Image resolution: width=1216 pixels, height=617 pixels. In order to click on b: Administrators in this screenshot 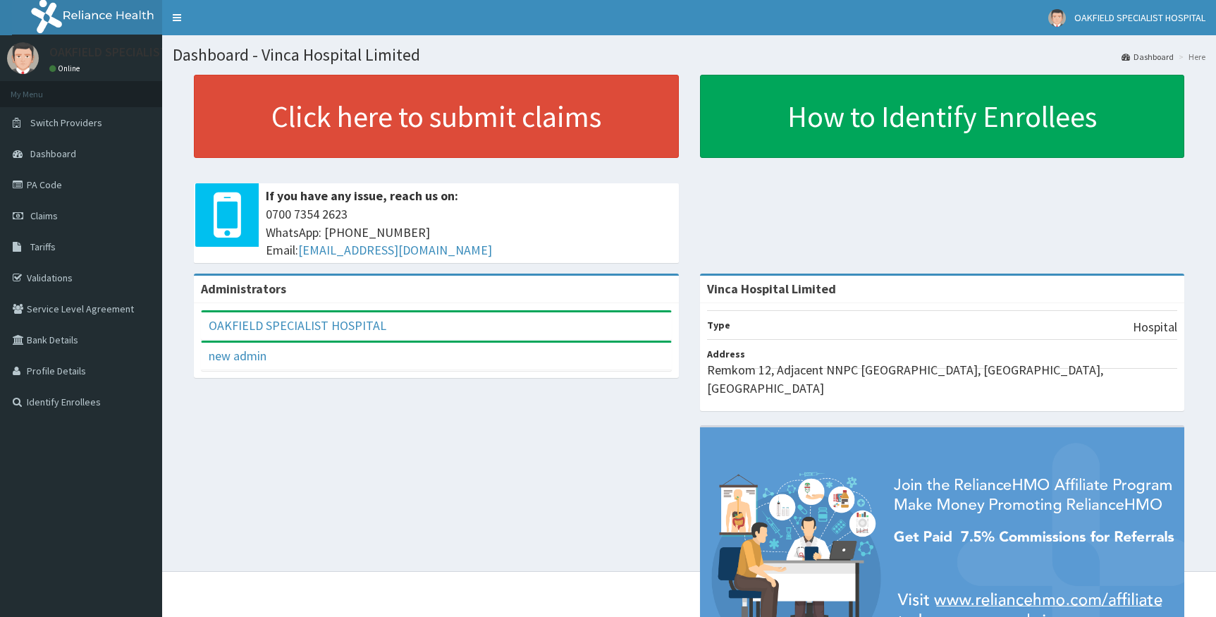, I will do `click(243, 288)`.